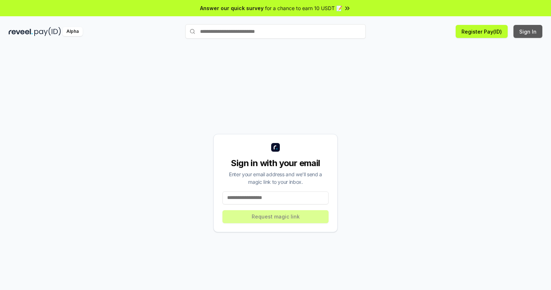 Image resolution: width=551 pixels, height=290 pixels. Describe the element at coordinates (275, 147) in the screenshot. I see `img: logo_small` at that location.